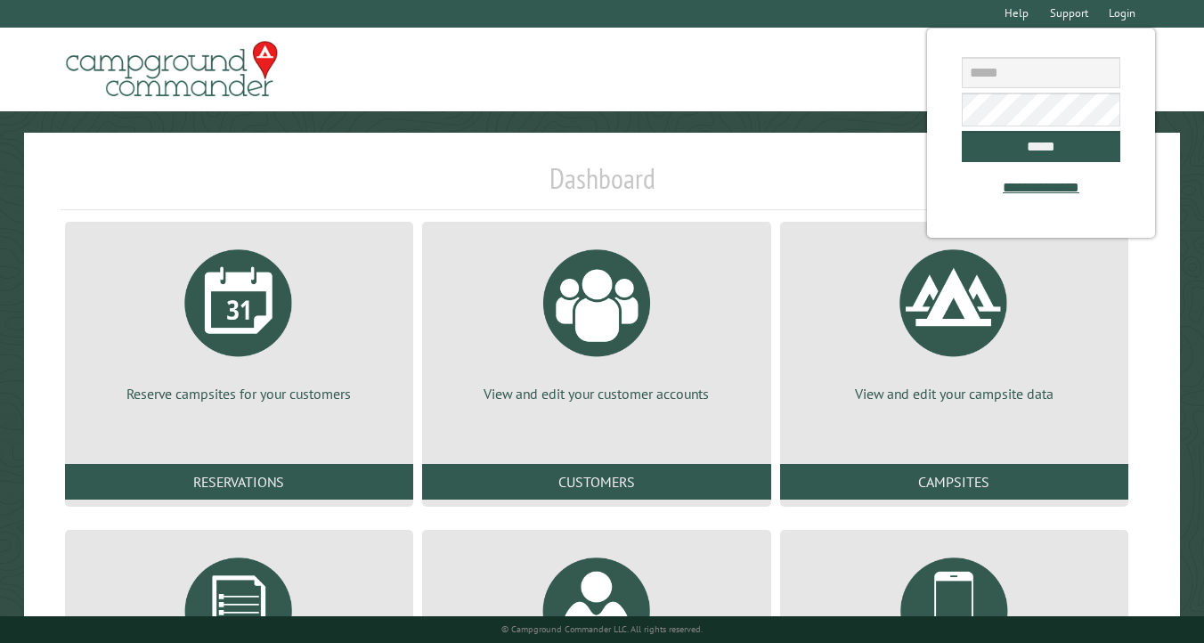  Describe the element at coordinates (954, 320) in the screenshot. I see `a: View and edit your campsite data` at that location.